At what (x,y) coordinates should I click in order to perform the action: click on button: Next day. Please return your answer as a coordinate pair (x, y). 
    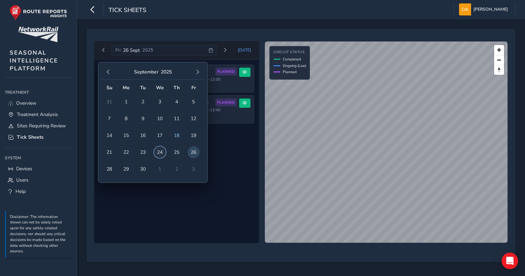
    Looking at the image, I should click on (225, 50).